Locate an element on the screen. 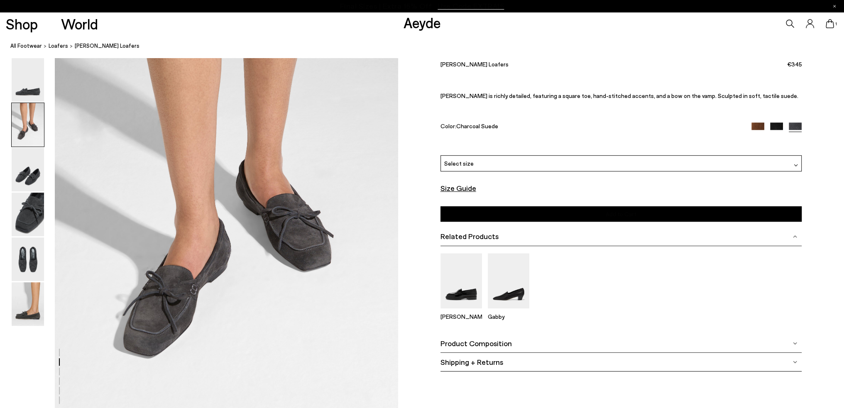 Image resolution: width=844 pixels, height=408 pixels. font: Product Composition is located at coordinates (476, 343).